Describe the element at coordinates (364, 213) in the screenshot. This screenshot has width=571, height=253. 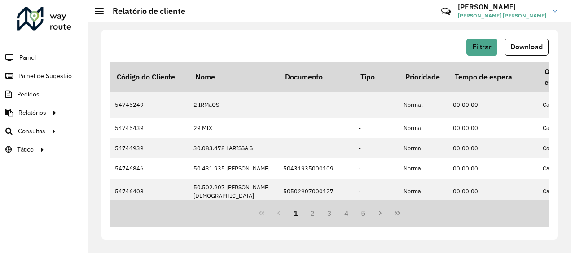
I see `button: 5` at that location.